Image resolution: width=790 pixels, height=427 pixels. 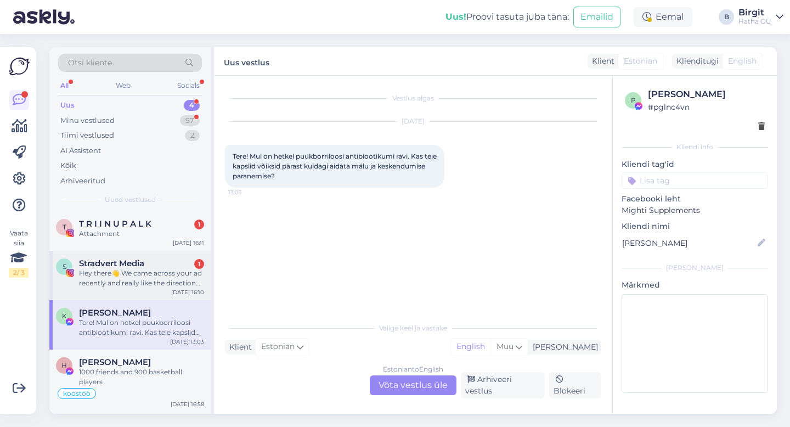 I want to click on button: Emailid, so click(x=597, y=17).